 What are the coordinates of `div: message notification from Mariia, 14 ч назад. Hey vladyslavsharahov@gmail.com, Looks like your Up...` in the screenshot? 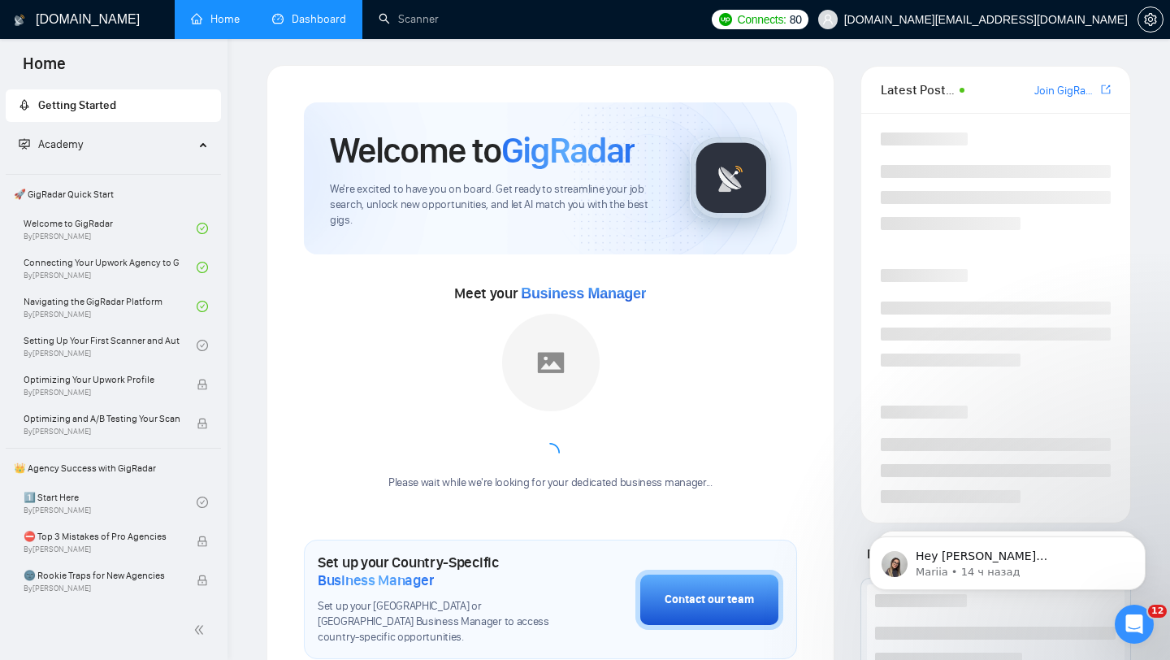 It's located at (162, 61).